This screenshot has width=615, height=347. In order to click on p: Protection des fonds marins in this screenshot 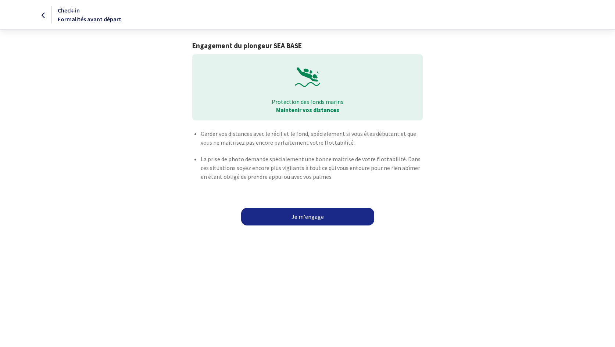, I will do `click(307, 102)`.